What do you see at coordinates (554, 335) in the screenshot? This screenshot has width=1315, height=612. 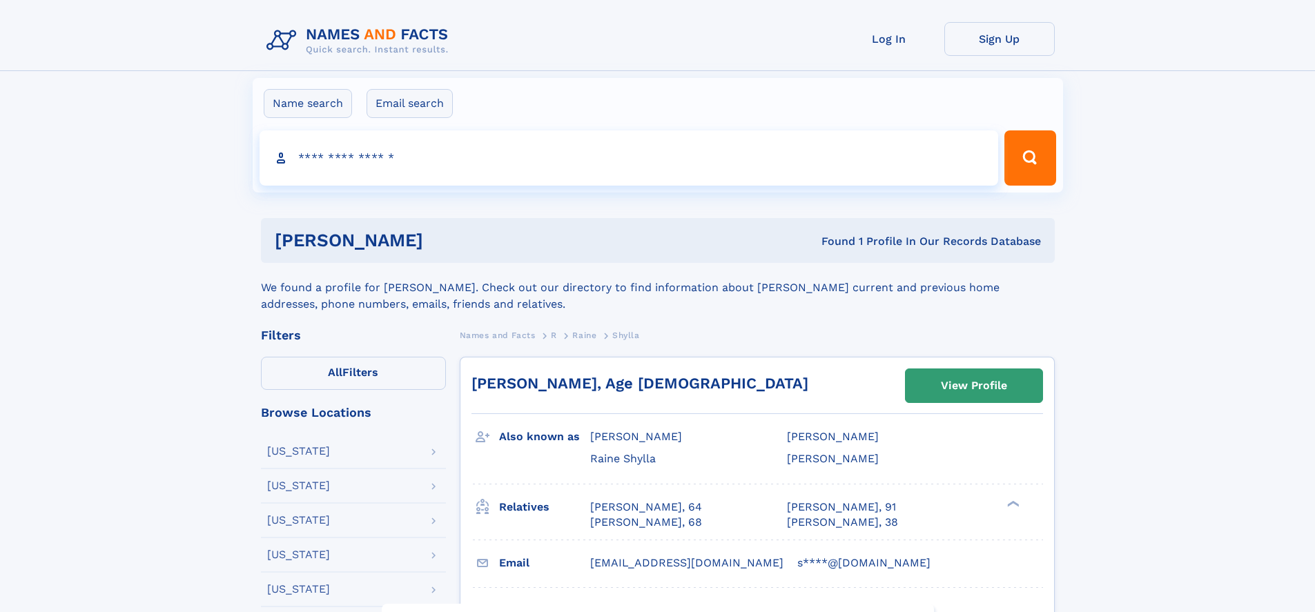 I see `span: R` at bounding box center [554, 335].